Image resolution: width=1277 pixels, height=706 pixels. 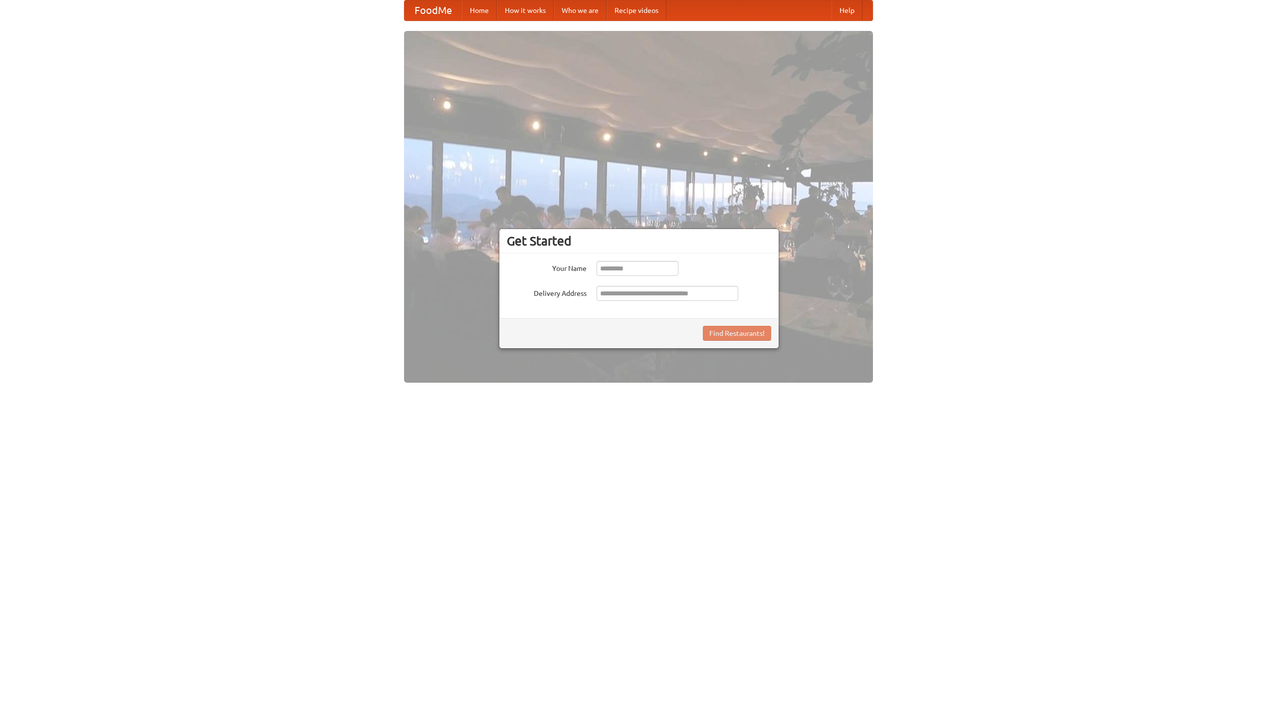 What do you see at coordinates (547, 292) in the screenshot?
I see `label: Delivery Address` at bounding box center [547, 292].